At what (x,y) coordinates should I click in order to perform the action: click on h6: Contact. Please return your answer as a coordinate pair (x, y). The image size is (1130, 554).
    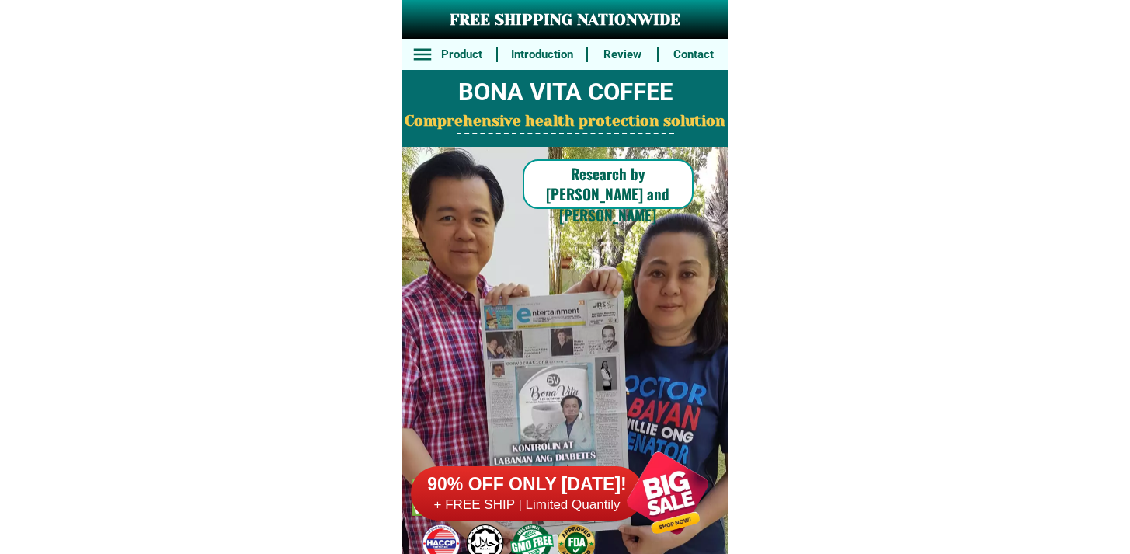
    Looking at the image, I should click on (693, 54).